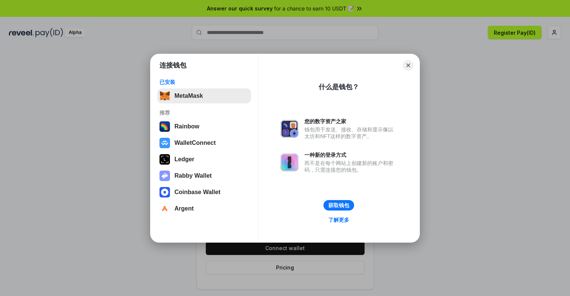 The image size is (570, 296). Describe the element at coordinates (204, 176) in the screenshot. I see `button: Rabby Wallet` at that location.